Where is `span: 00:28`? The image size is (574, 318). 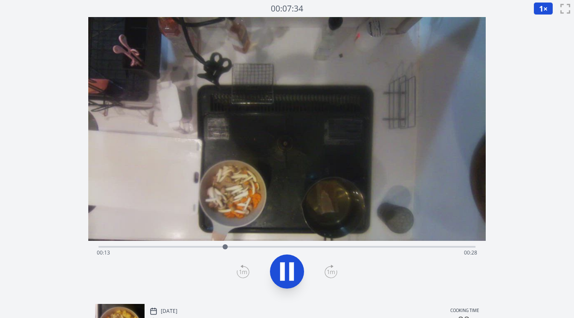
span: 00:28 is located at coordinates (470, 252).